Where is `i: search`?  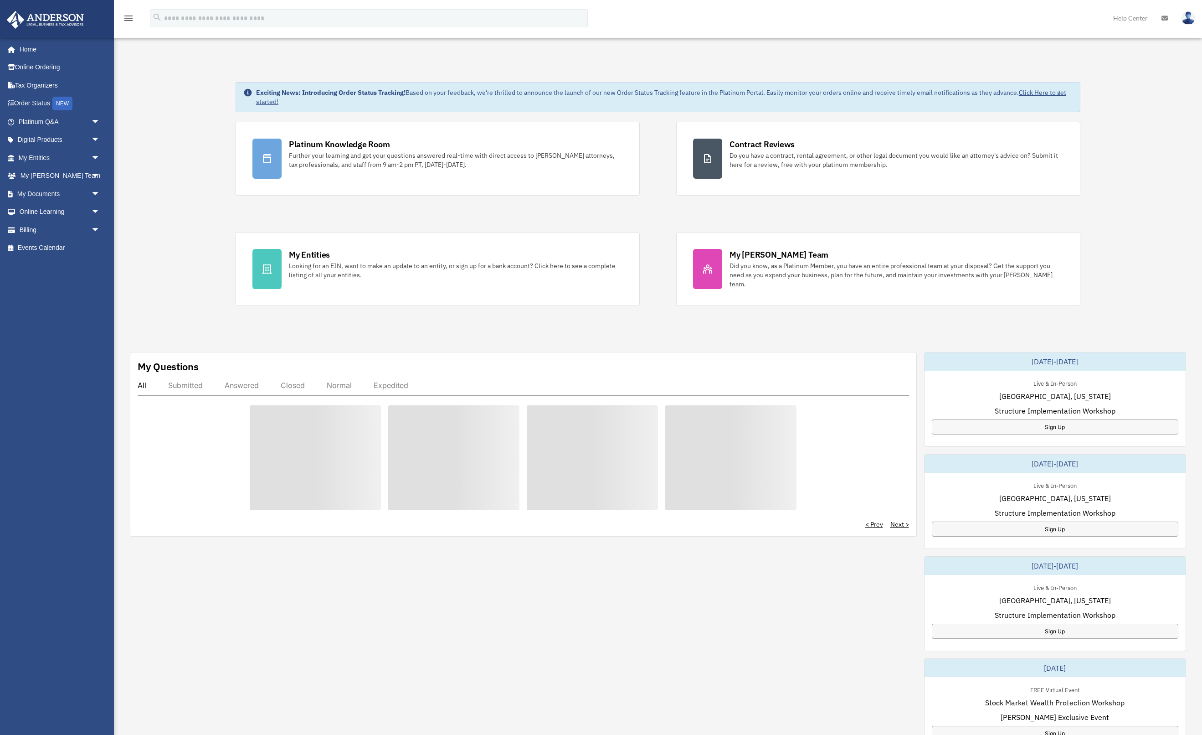
i: search is located at coordinates (157, 17).